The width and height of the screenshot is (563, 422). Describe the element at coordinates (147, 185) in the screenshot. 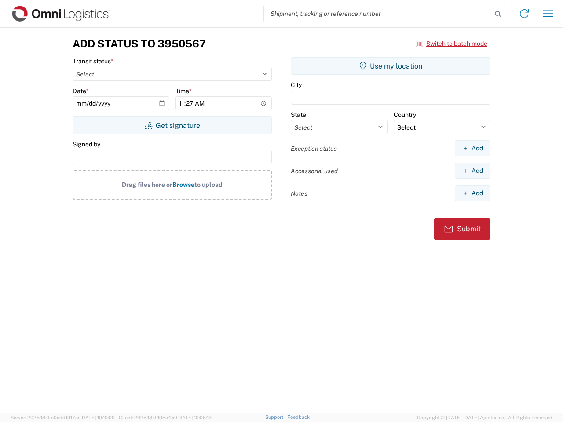

I see `span: Drag files here or` at that location.